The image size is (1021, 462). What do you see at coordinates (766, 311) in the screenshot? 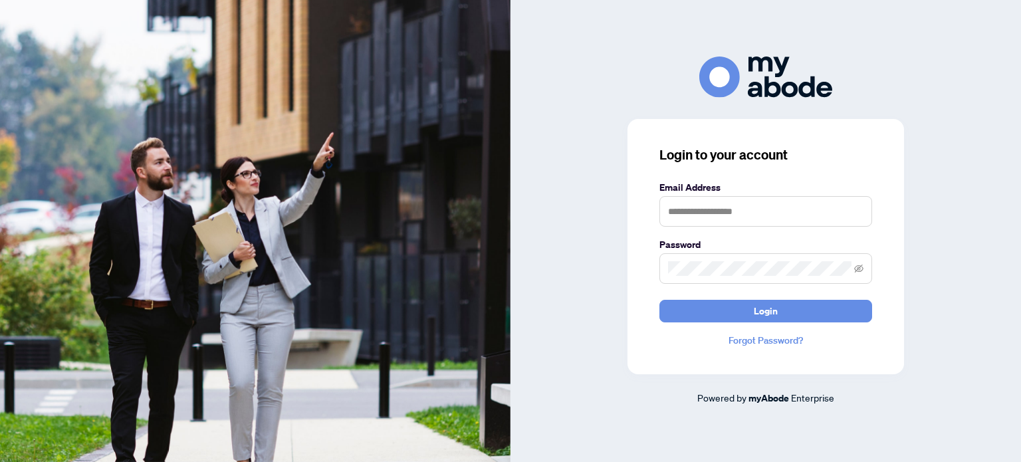
I see `span: Login` at bounding box center [766, 311].